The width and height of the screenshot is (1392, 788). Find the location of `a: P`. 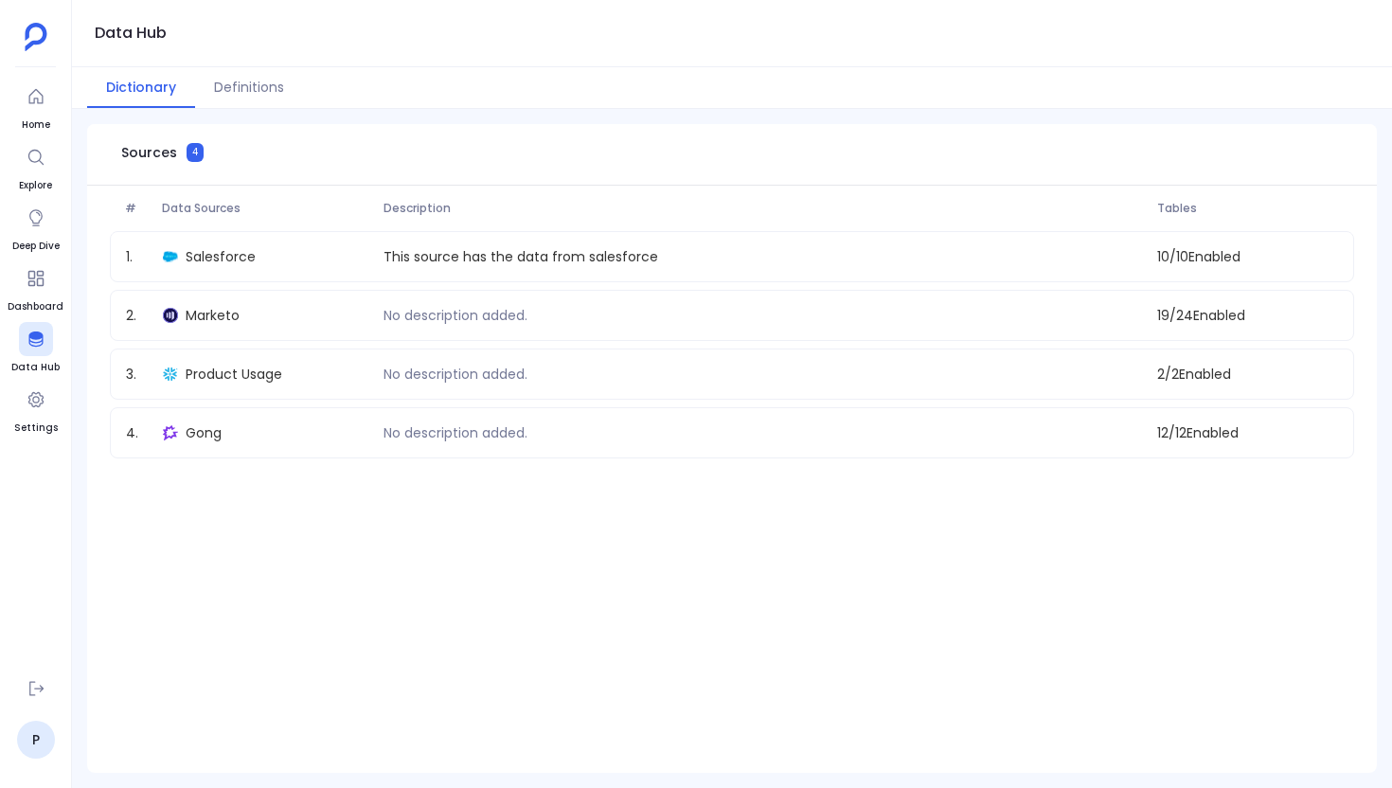

a: P is located at coordinates (36, 739).